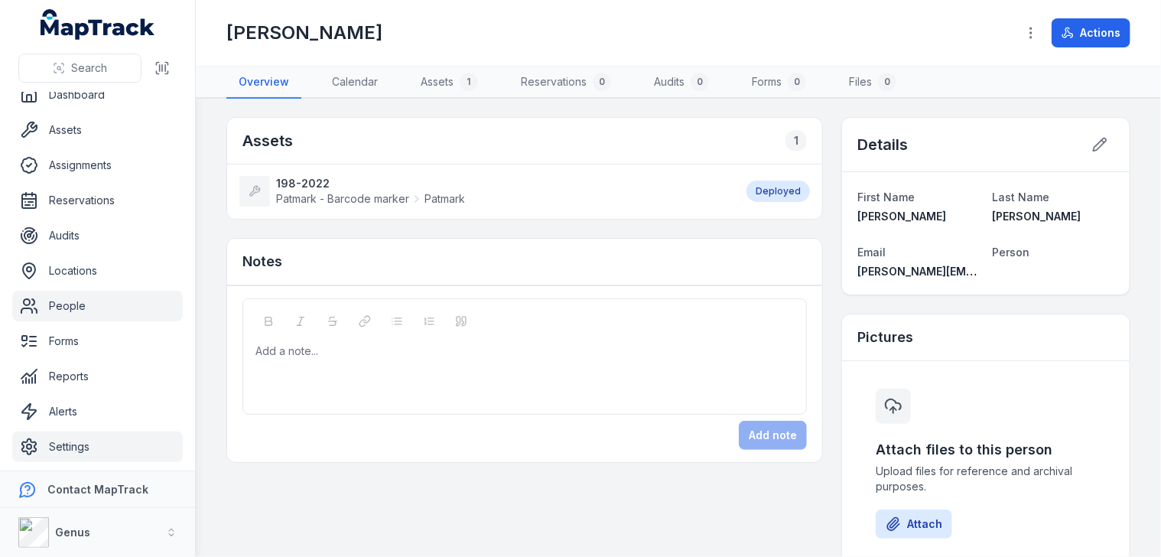 The height and width of the screenshot is (557, 1161). What do you see at coordinates (97, 446) in the screenshot?
I see `a: Settings` at bounding box center [97, 446].